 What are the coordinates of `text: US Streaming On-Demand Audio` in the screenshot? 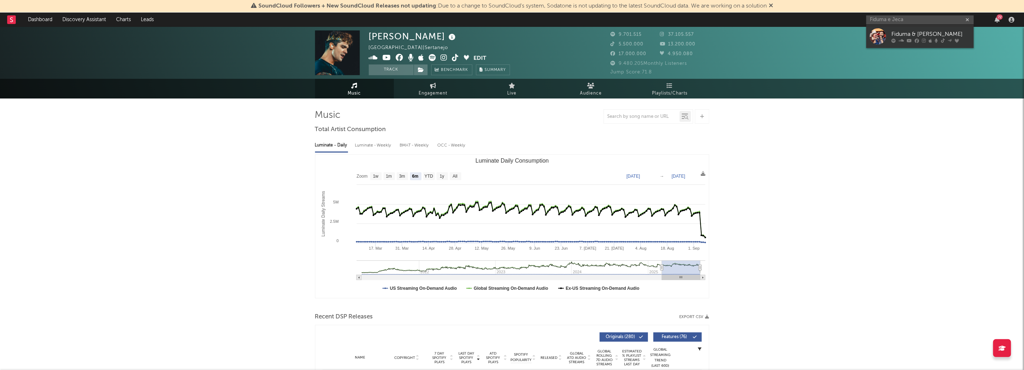 It's located at (423, 289).